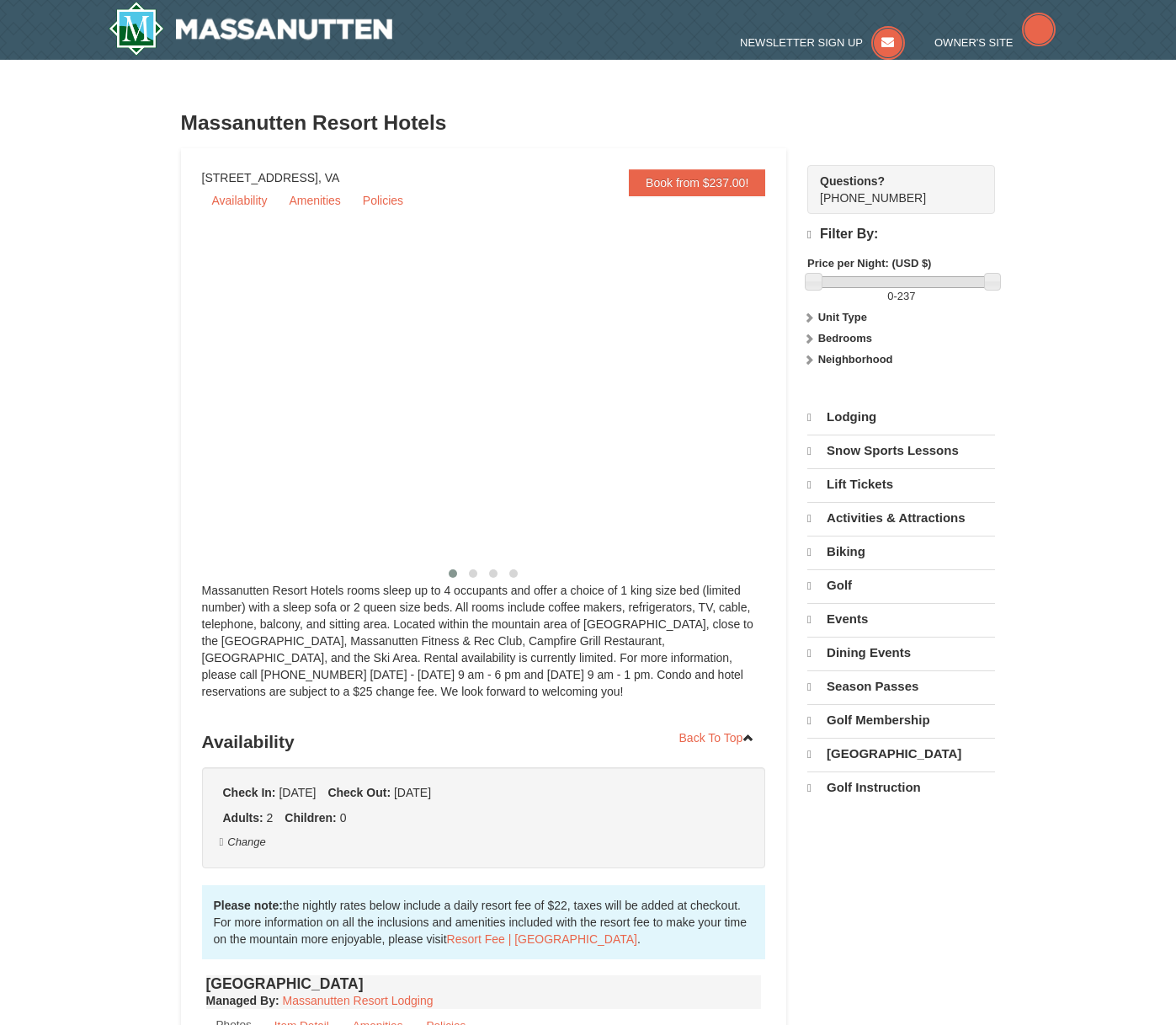 This screenshot has height=1025, width=1176. Describe the element at coordinates (270, 818) in the screenshot. I see `span: 2` at that location.